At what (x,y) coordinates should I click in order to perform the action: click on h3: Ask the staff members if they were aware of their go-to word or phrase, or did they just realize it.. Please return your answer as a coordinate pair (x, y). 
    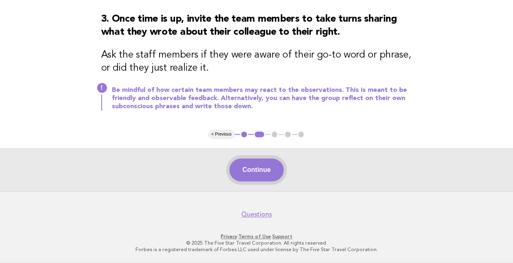
    Looking at the image, I should click on (257, 62).